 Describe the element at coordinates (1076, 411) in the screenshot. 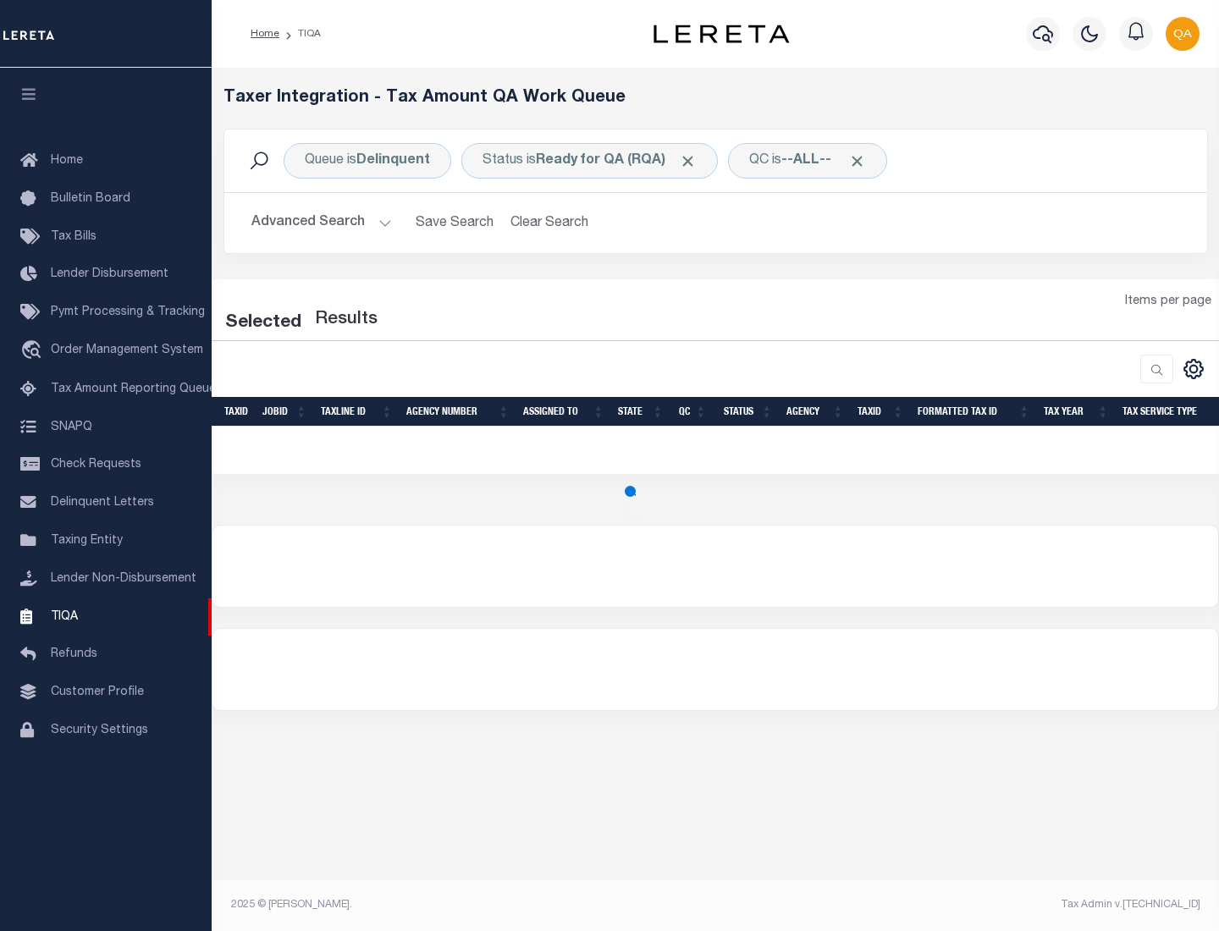

I see `th: Tax Year` at that location.